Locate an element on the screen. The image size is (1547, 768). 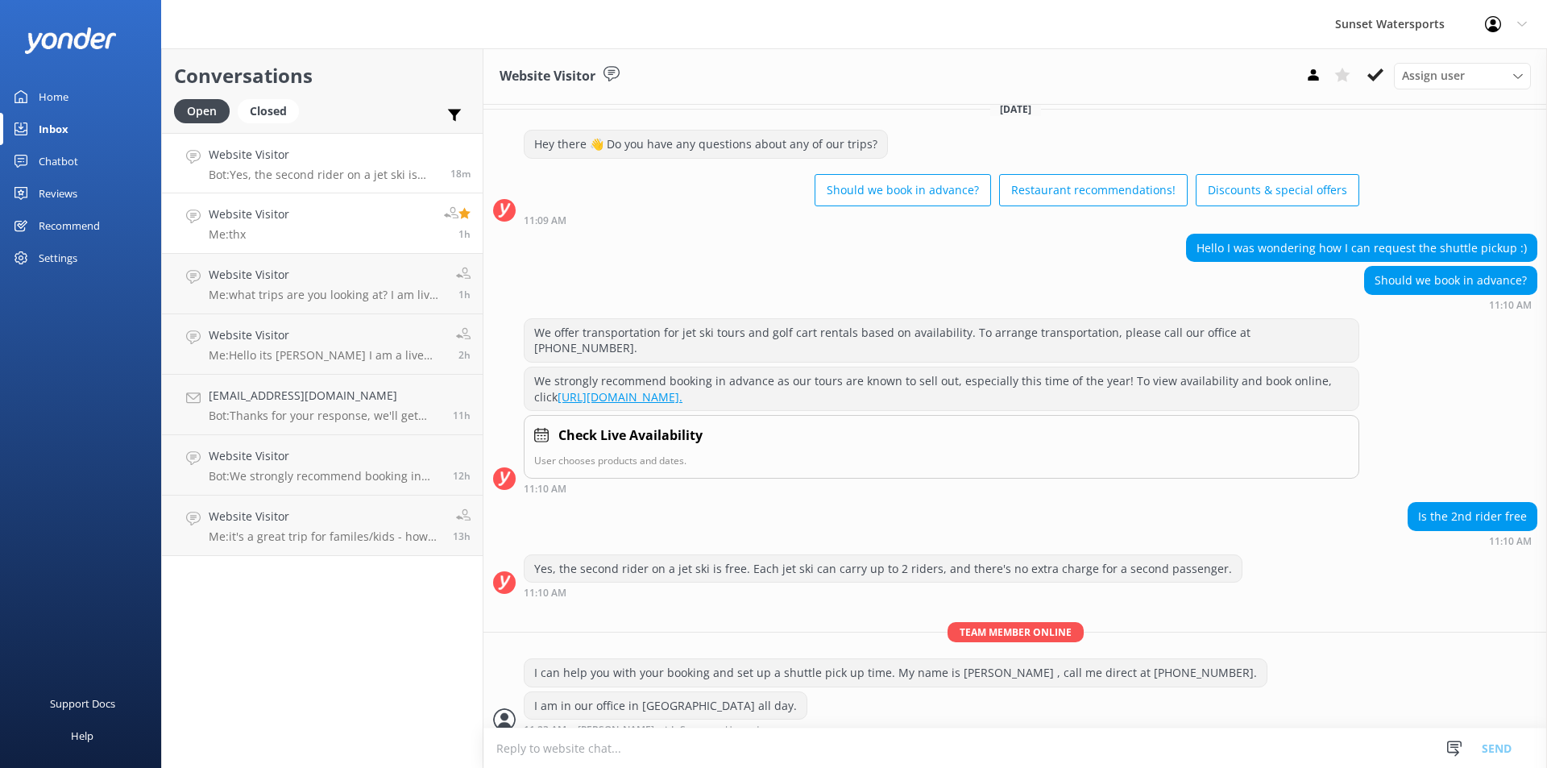
div: Chatbot is located at coordinates (58, 161).